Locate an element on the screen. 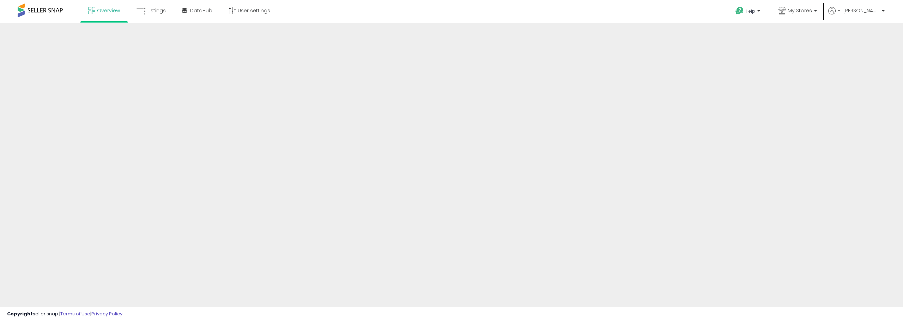  span: Listings is located at coordinates (157, 11).